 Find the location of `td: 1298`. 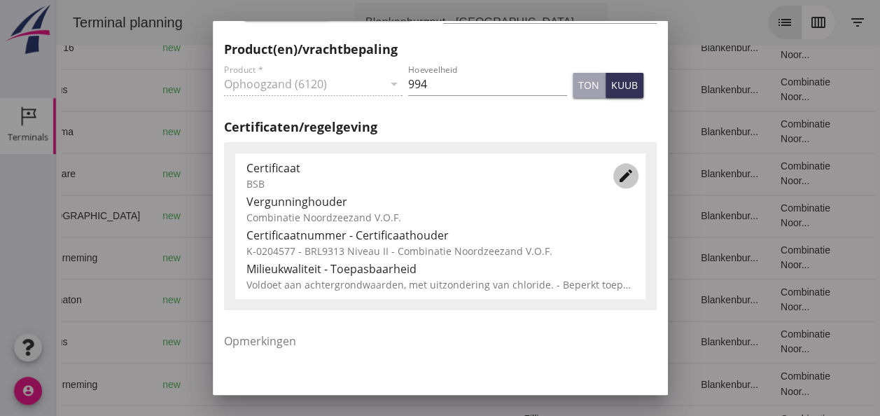

td: 1298 is located at coordinates (349, 48).